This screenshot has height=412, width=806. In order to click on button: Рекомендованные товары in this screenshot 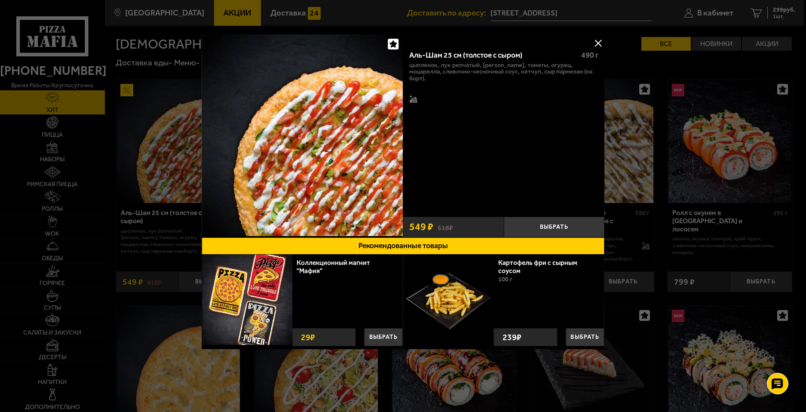, I will do `click(403, 246)`.